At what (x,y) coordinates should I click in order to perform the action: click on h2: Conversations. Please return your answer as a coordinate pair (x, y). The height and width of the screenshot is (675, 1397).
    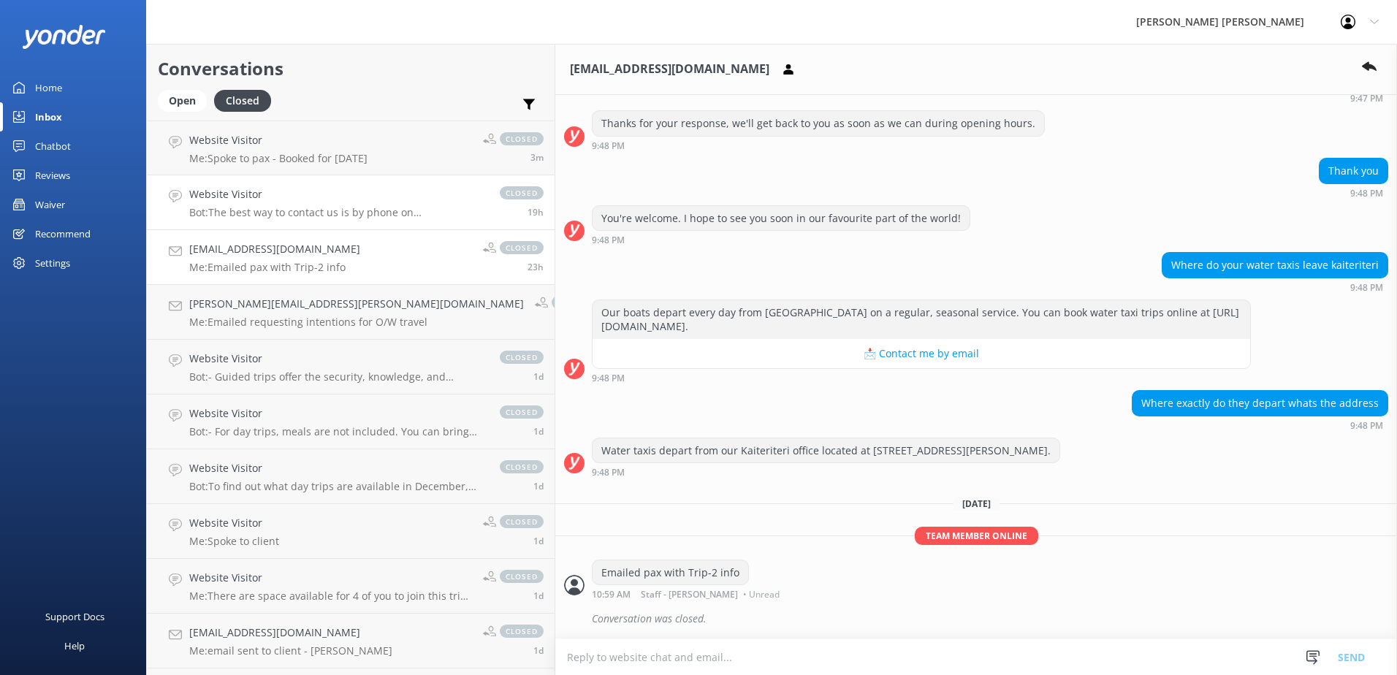
    Looking at the image, I should click on (351, 69).